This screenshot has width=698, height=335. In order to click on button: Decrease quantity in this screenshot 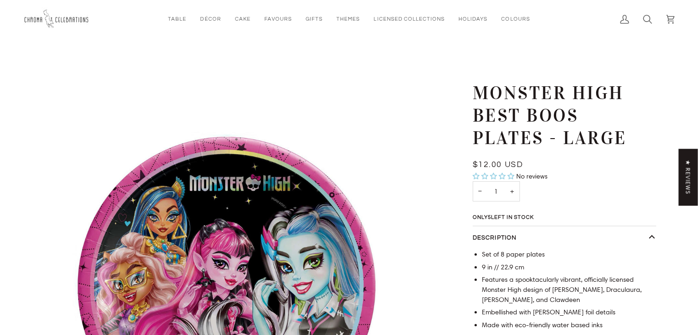, I will do `click(480, 191)`.